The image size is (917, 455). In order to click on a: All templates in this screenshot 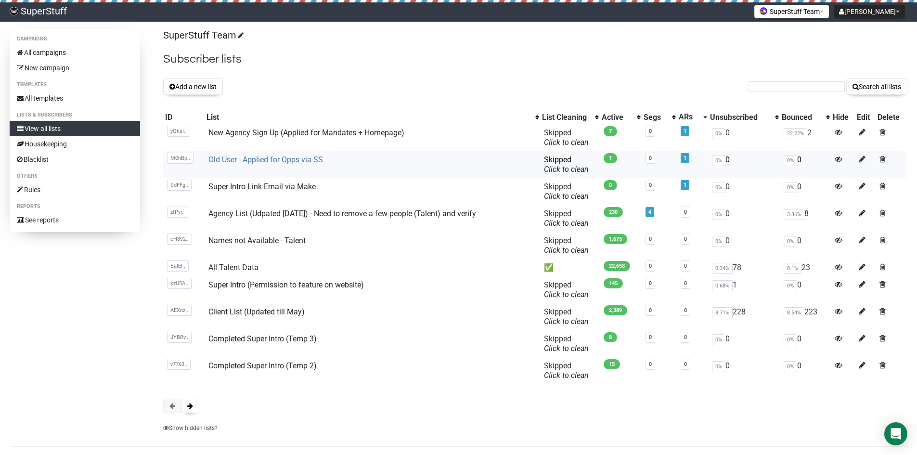, I will do `click(75, 98)`.